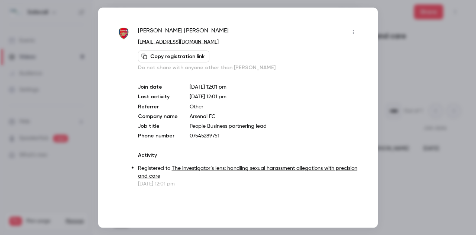  I want to click on p: Last activity, so click(158, 96).